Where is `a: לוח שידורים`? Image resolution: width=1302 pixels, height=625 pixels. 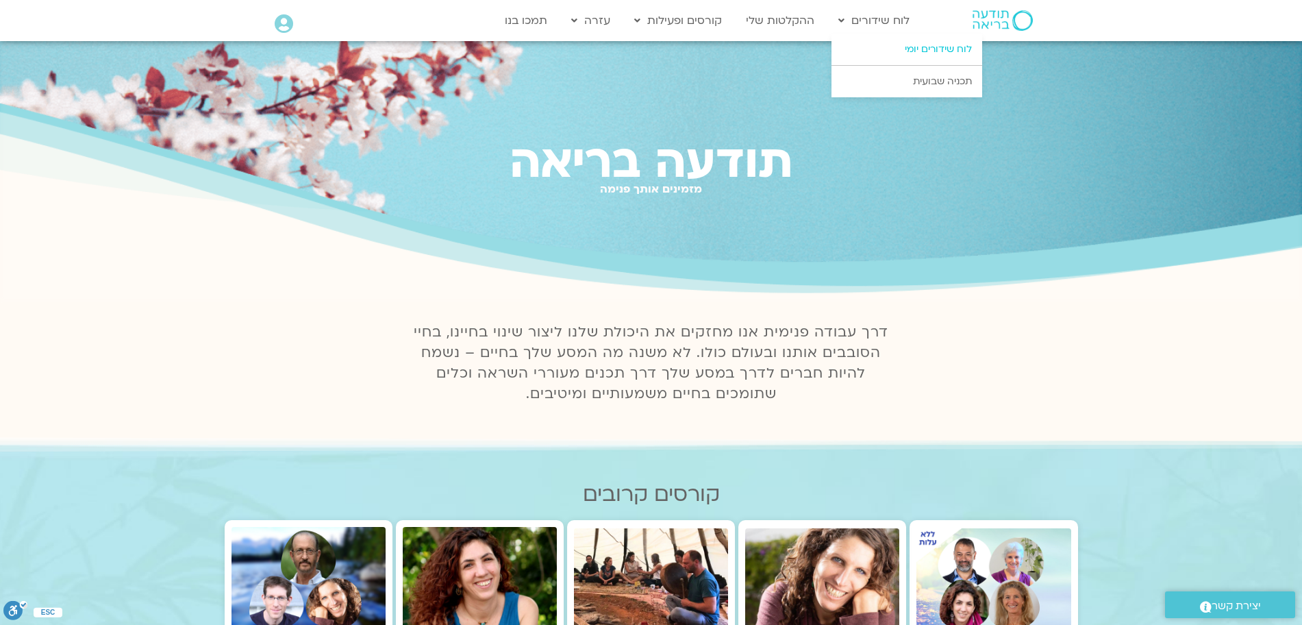 a: לוח שידורים is located at coordinates (874, 21).